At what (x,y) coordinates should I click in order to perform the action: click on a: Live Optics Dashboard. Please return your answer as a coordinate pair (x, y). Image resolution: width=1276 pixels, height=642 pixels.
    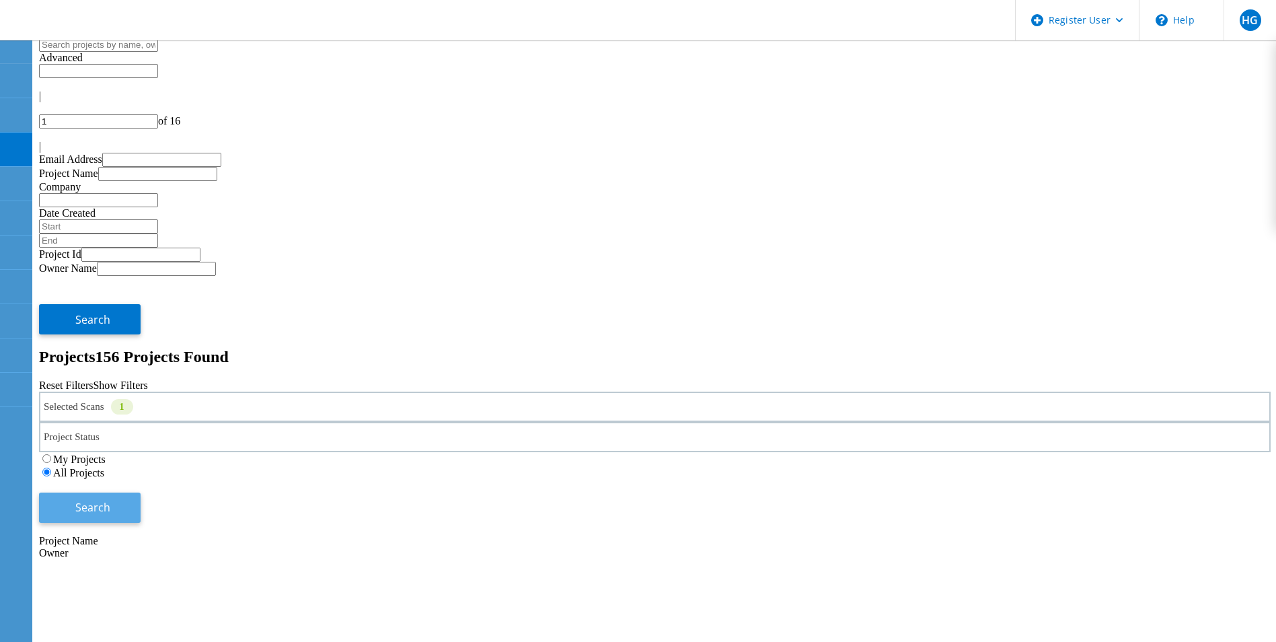
    Looking at the image, I should click on (85, 32).